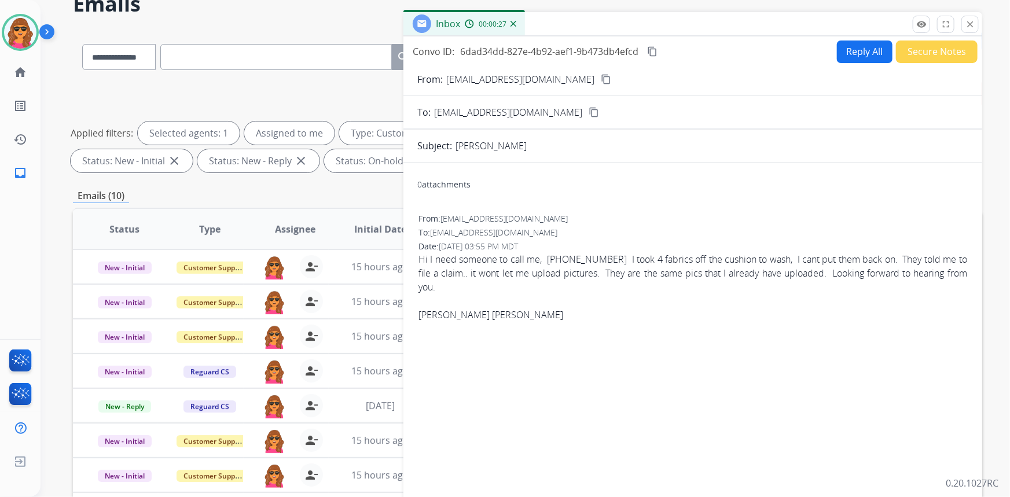 The width and height of the screenshot is (1010, 497). I want to click on button: Secure Notes, so click(936, 52).